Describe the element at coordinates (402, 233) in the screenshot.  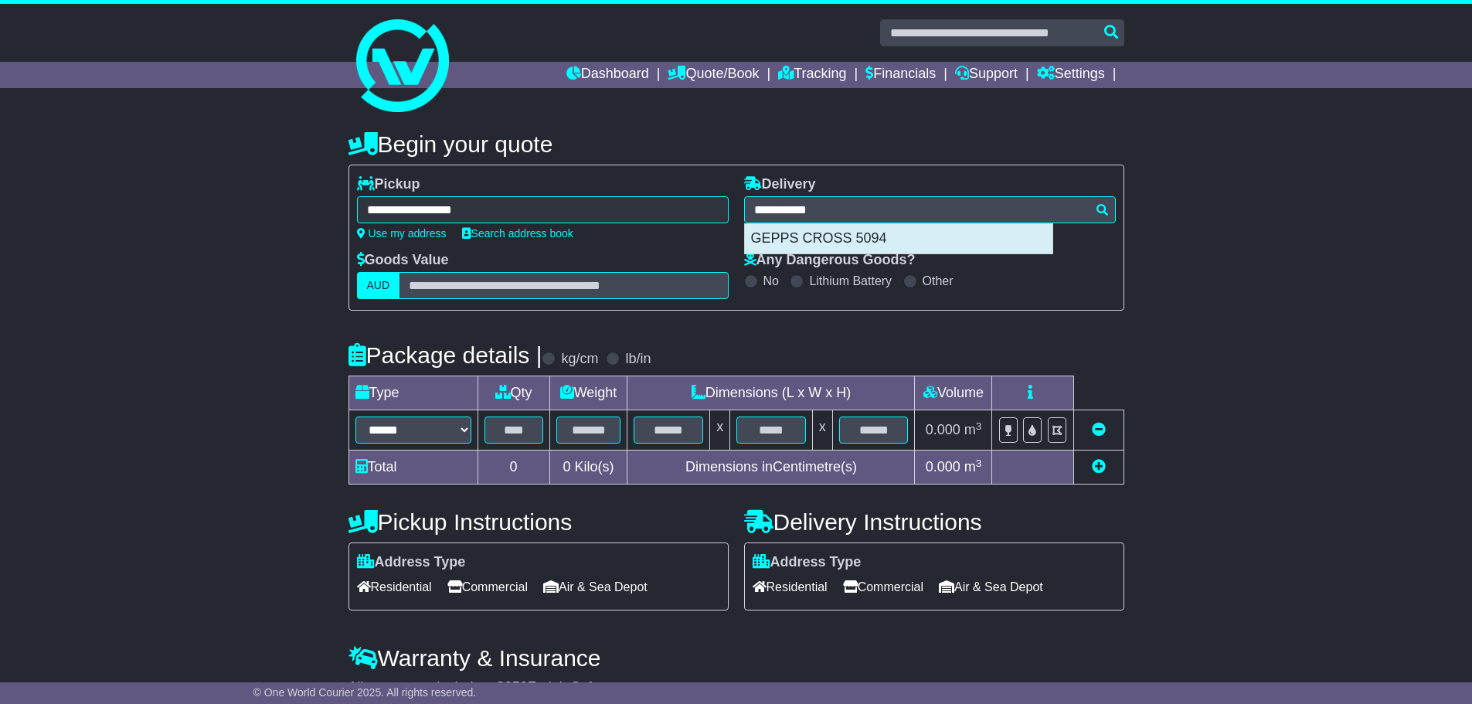
I see `a: Use my address` at that location.